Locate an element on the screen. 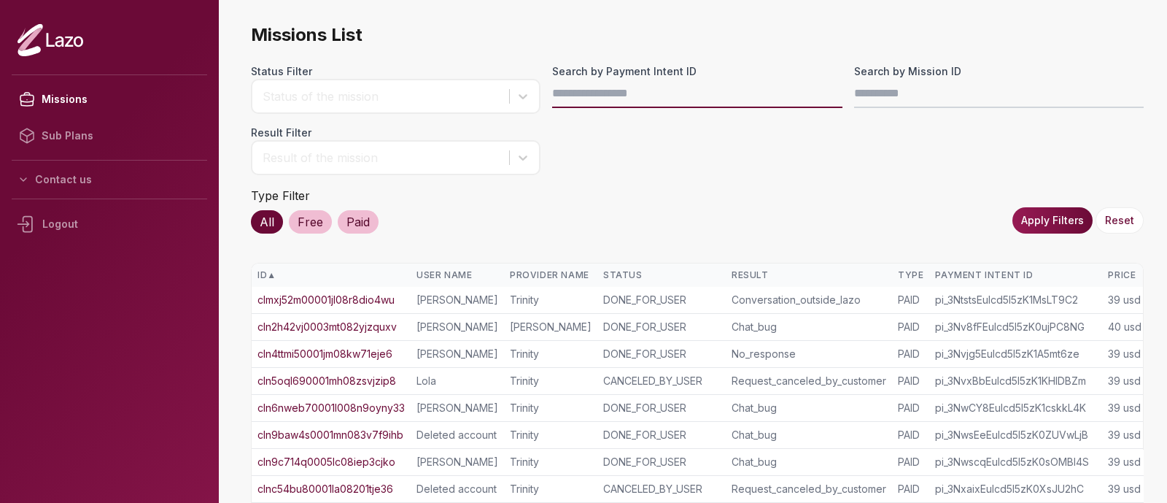  a: cln9c714q0005lc08iep3cjko is located at coordinates (326, 462).